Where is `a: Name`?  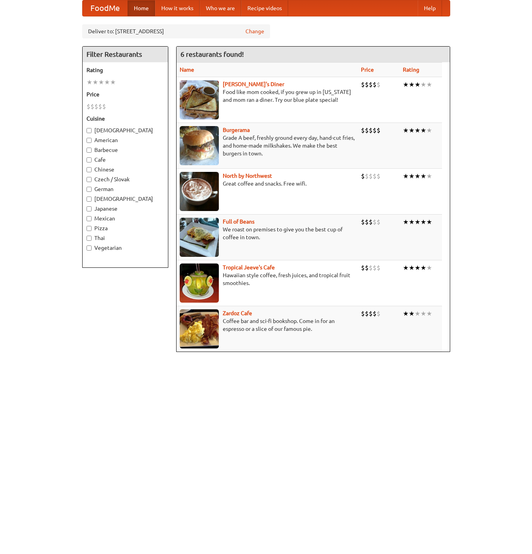
a: Name is located at coordinates (187, 70).